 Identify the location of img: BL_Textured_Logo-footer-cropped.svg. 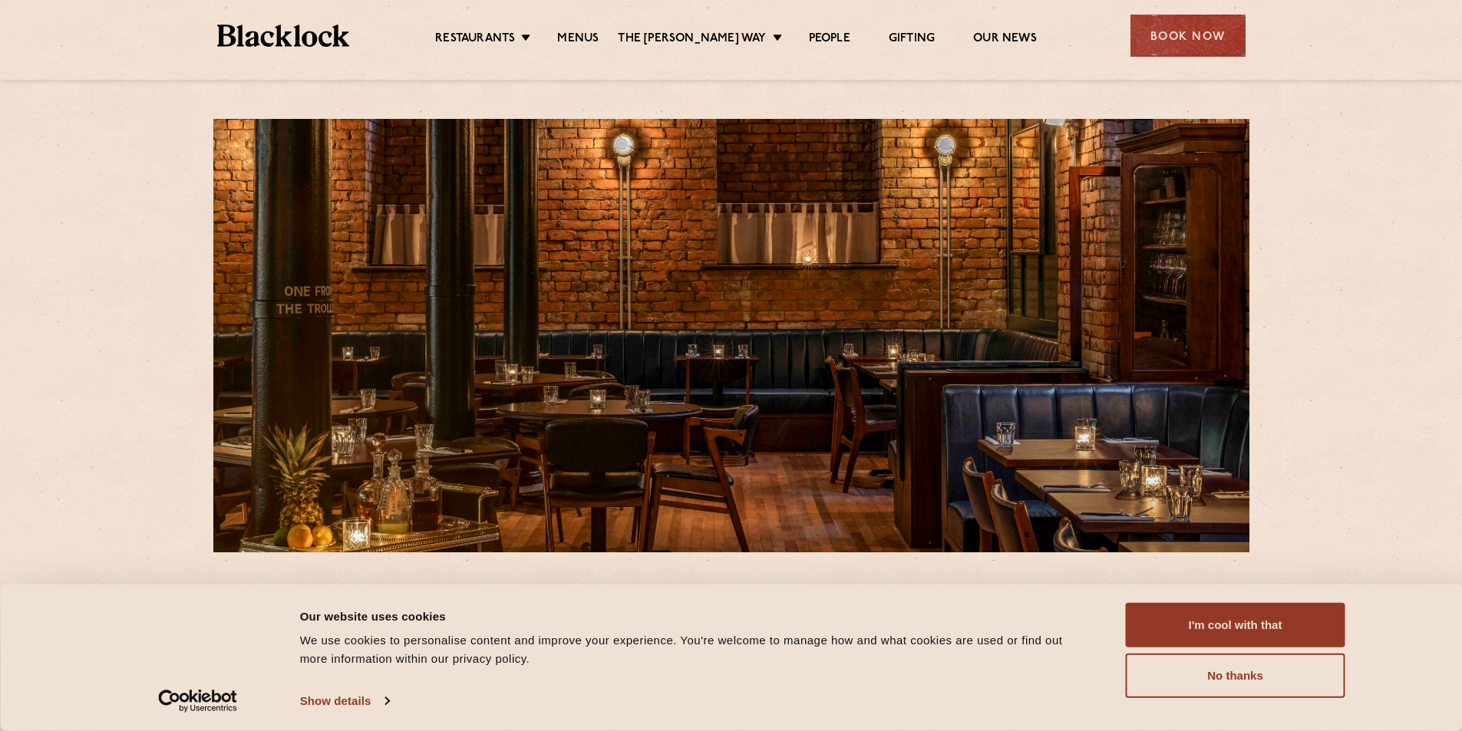
(283, 35).